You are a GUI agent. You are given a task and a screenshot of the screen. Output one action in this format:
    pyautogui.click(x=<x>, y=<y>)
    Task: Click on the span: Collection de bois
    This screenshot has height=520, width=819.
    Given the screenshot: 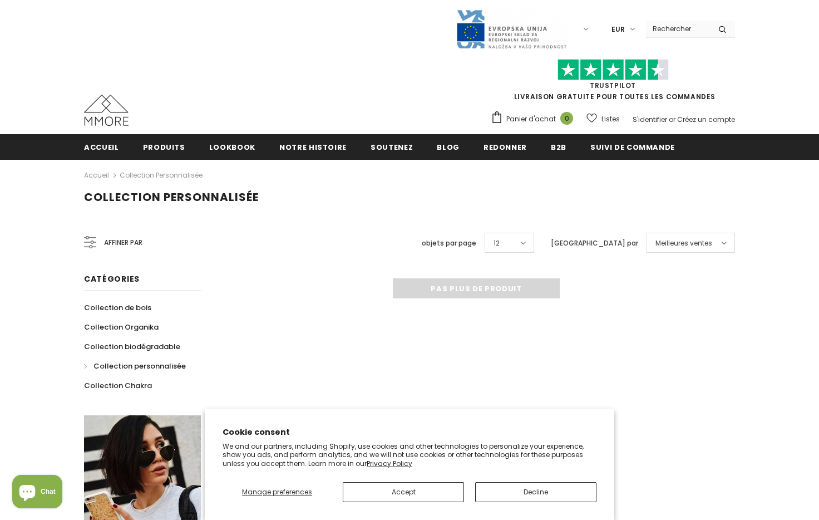 What is the action you would take?
    pyautogui.click(x=117, y=307)
    